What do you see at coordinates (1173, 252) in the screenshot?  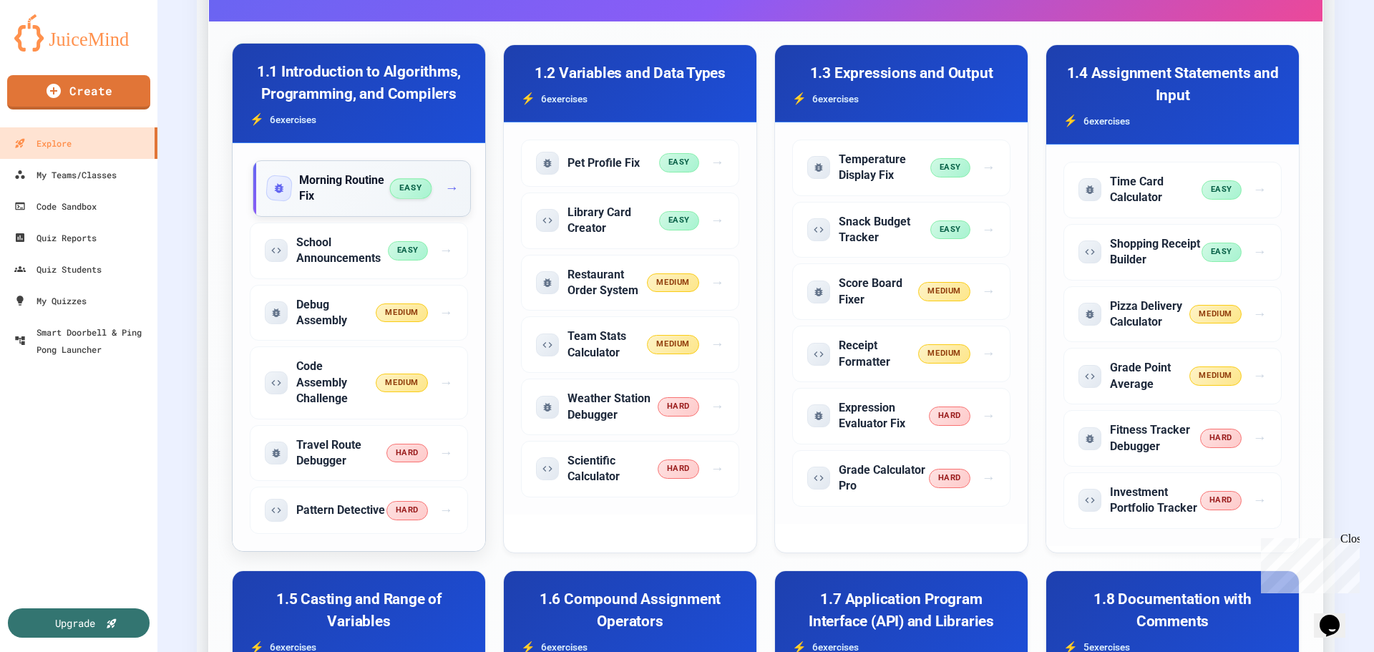 I see `div: Start exercise: Shopping Receipt Builder (easy difficulty, code problem)` at bounding box center [1173, 252].